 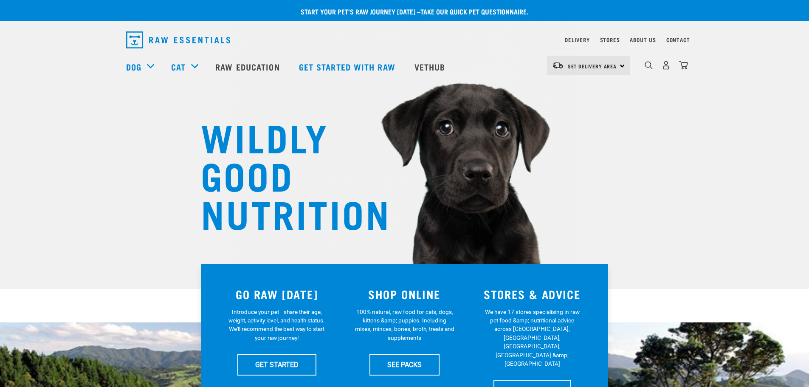 What do you see at coordinates (592, 66) in the screenshot?
I see `span: Set Delivery Area` at bounding box center [592, 66].